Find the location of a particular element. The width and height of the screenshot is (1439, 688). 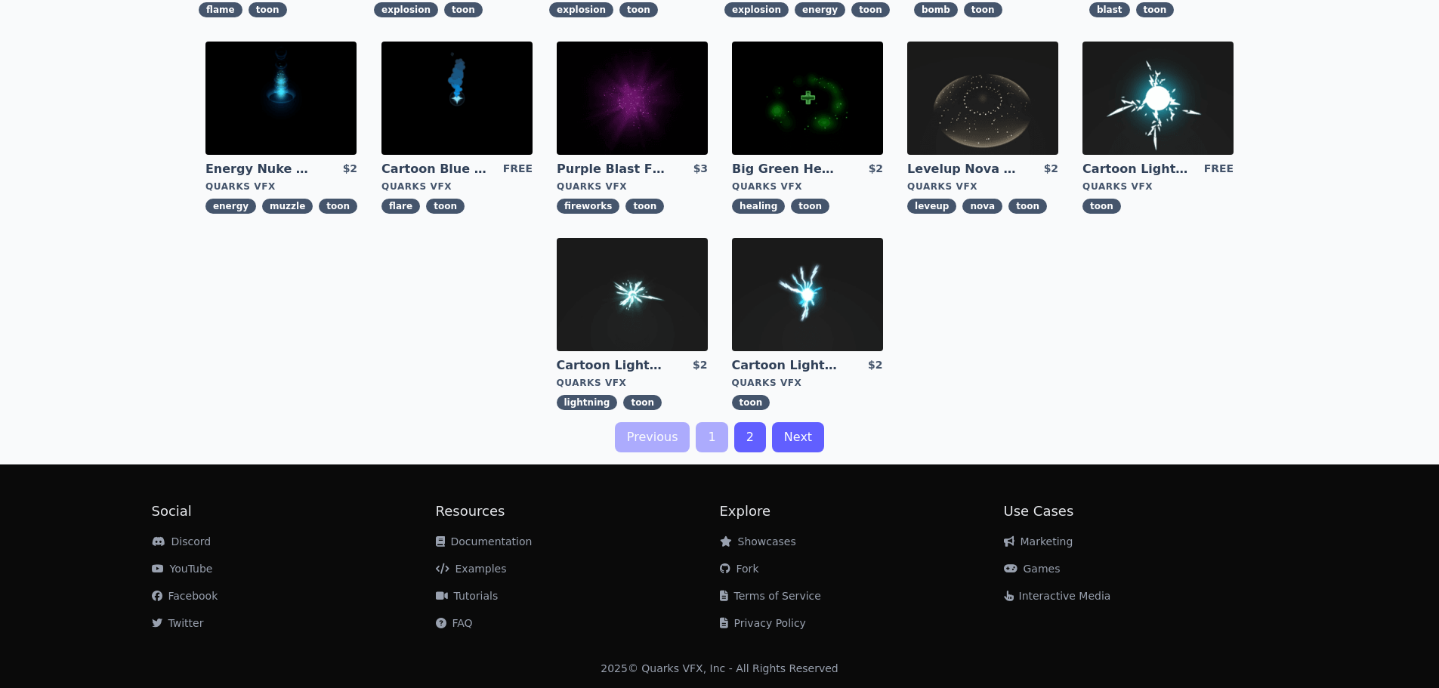

a: Next is located at coordinates (798, 437).